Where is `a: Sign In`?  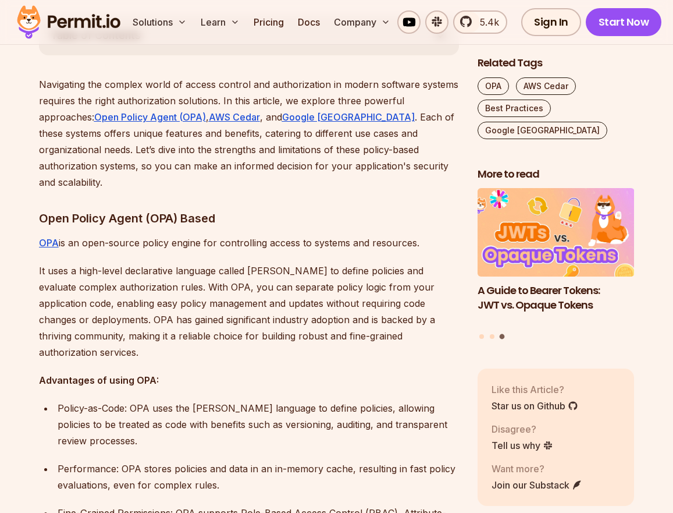
a: Sign In is located at coordinates (551, 22).